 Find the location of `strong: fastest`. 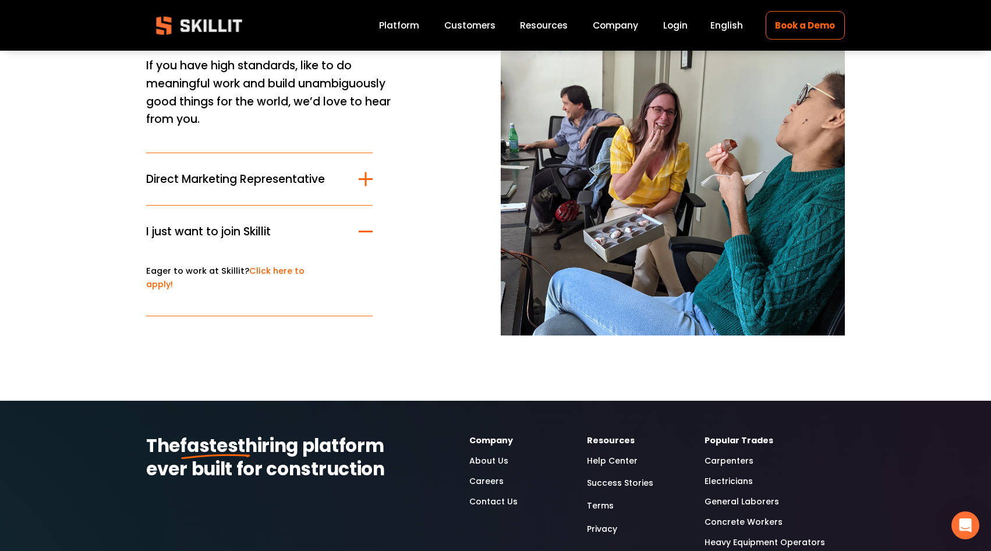

strong: fastest is located at coordinates (212, 445).